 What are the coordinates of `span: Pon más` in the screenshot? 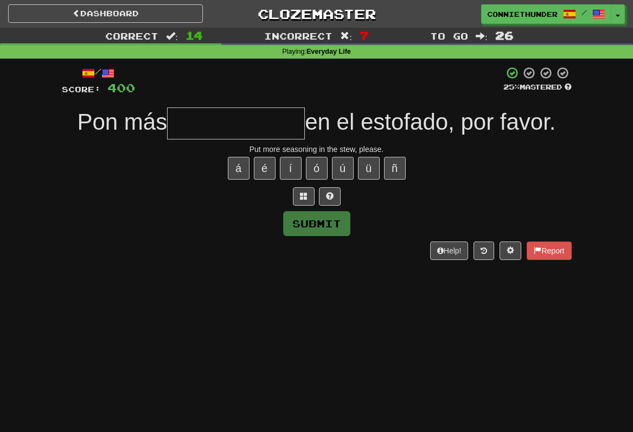 It's located at (122, 122).